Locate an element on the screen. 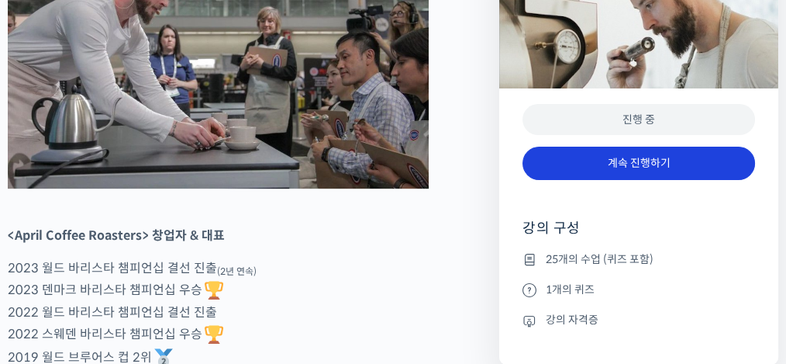  li: 강의 자격증 is located at coordinates (639, 320).